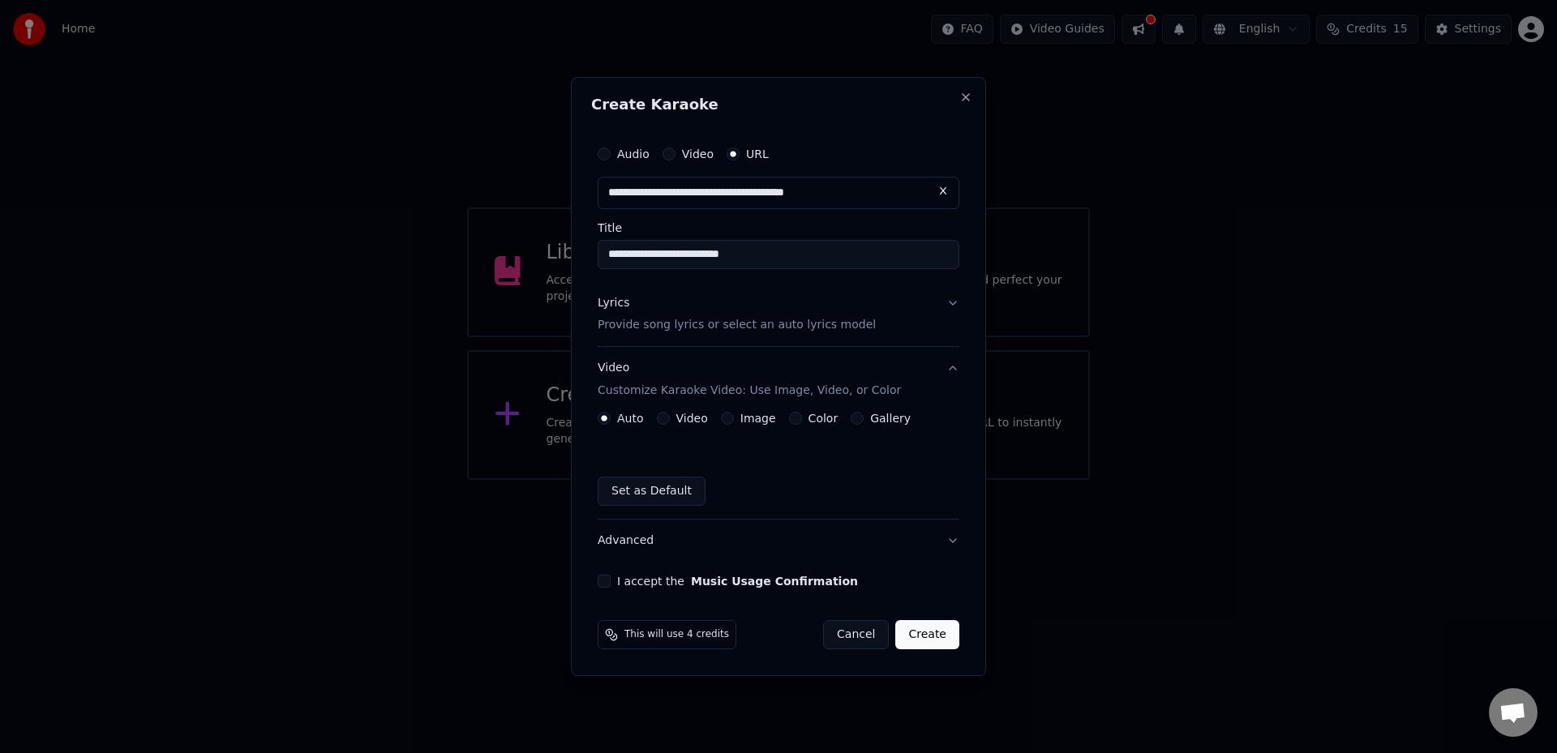  What do you see at coordinates (778, 315) in the screenshot?
I see `button: LyricsProvide song lyrics or select an auto lyrics model` at bounding box center [778, 315].